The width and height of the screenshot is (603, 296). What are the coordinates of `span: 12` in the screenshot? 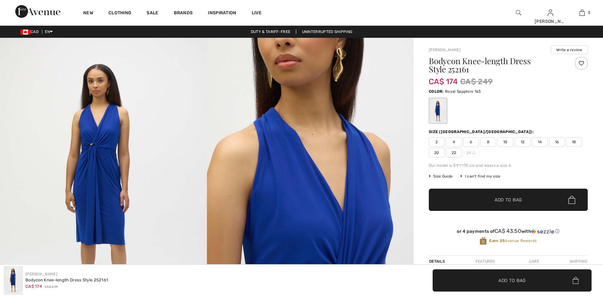 It's located at (523, 142).